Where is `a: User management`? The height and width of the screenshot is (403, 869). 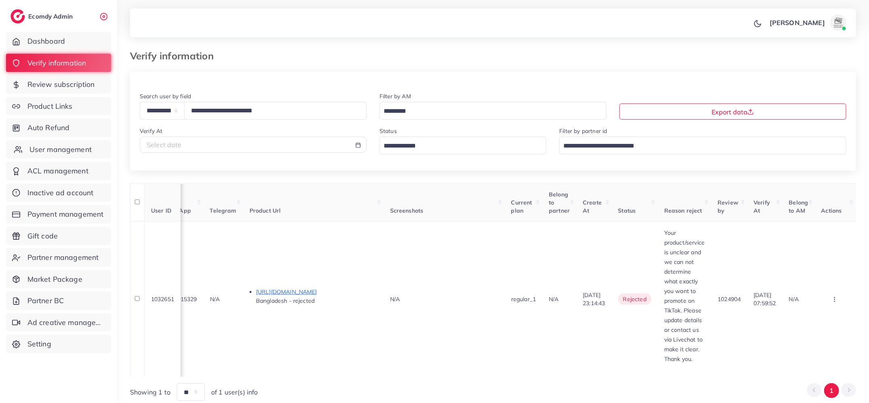 a: User management is located at coordinates (59, 149).